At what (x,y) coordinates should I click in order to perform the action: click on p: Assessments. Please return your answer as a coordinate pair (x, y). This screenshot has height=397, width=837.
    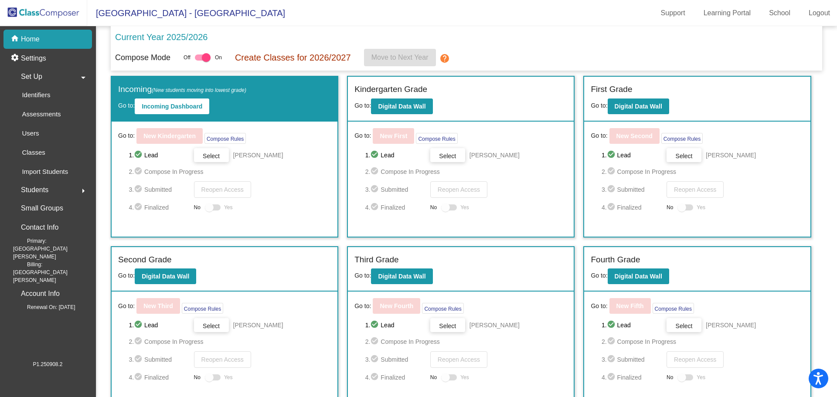
    Looking at the image, I should click on (41, 114).